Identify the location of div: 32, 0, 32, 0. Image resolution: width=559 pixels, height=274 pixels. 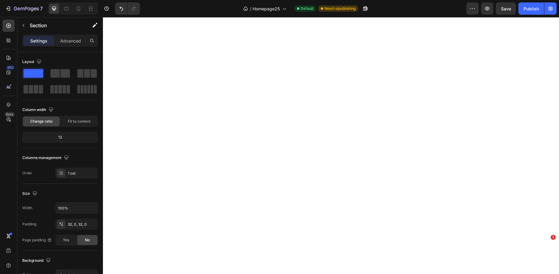
(82, 224).